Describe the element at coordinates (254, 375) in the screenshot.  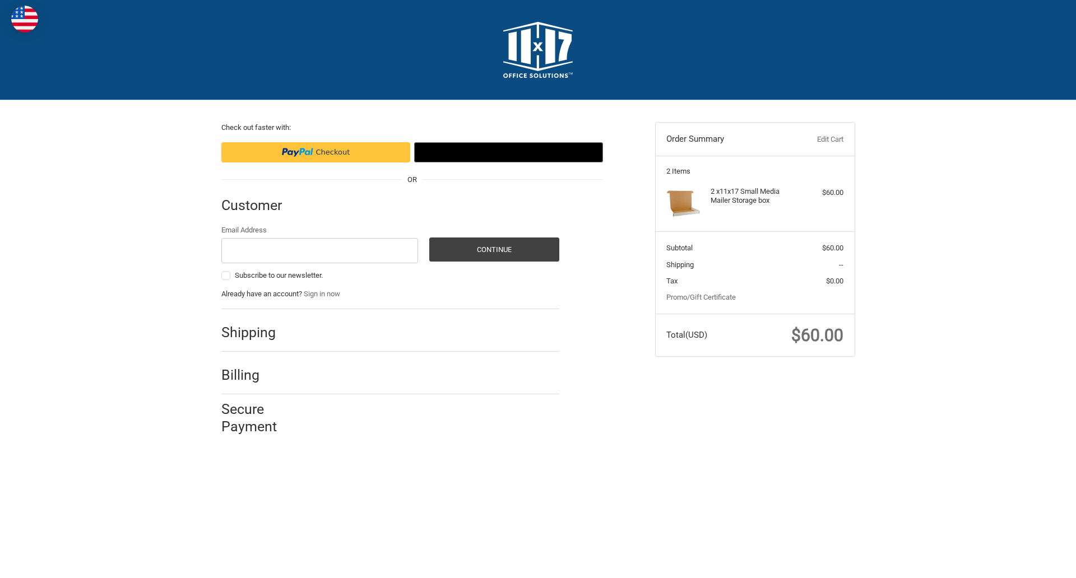
I see `h2: Billing` at that location.